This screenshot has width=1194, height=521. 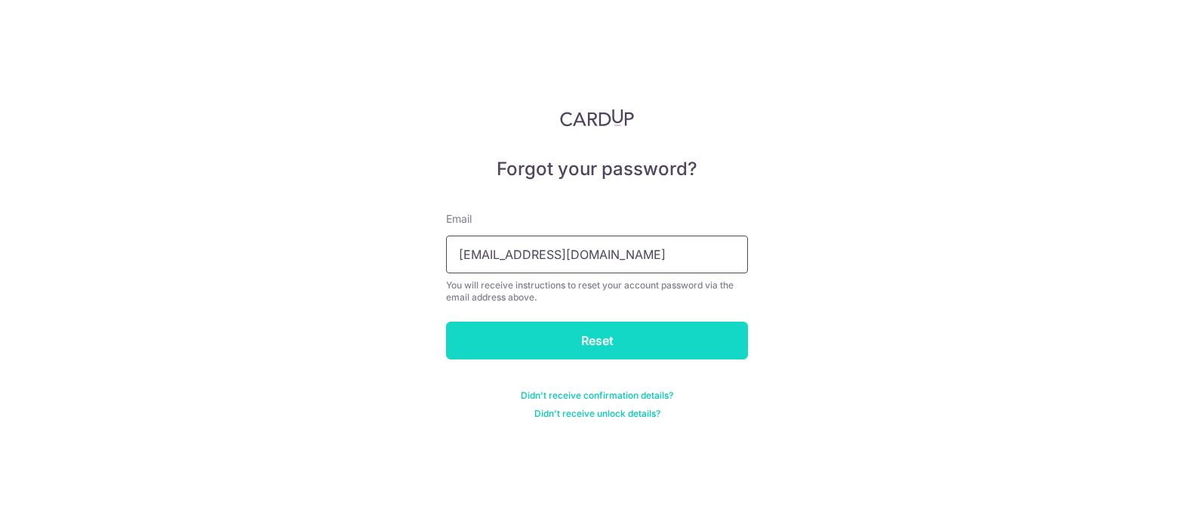 I want to click on div: You will receive instructions to reset your account password via the email address above., so click(x=597, y=291).